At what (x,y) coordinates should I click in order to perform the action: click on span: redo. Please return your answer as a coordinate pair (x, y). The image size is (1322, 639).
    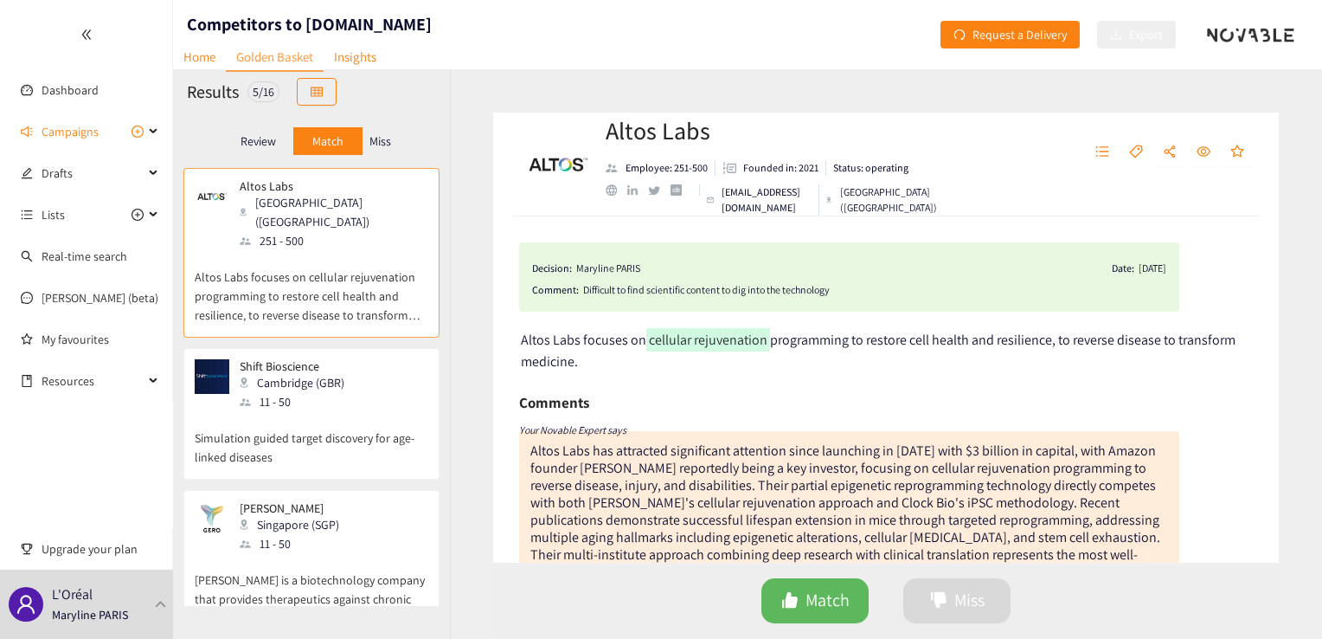
    Looking at the image, I should click on (960, 35).